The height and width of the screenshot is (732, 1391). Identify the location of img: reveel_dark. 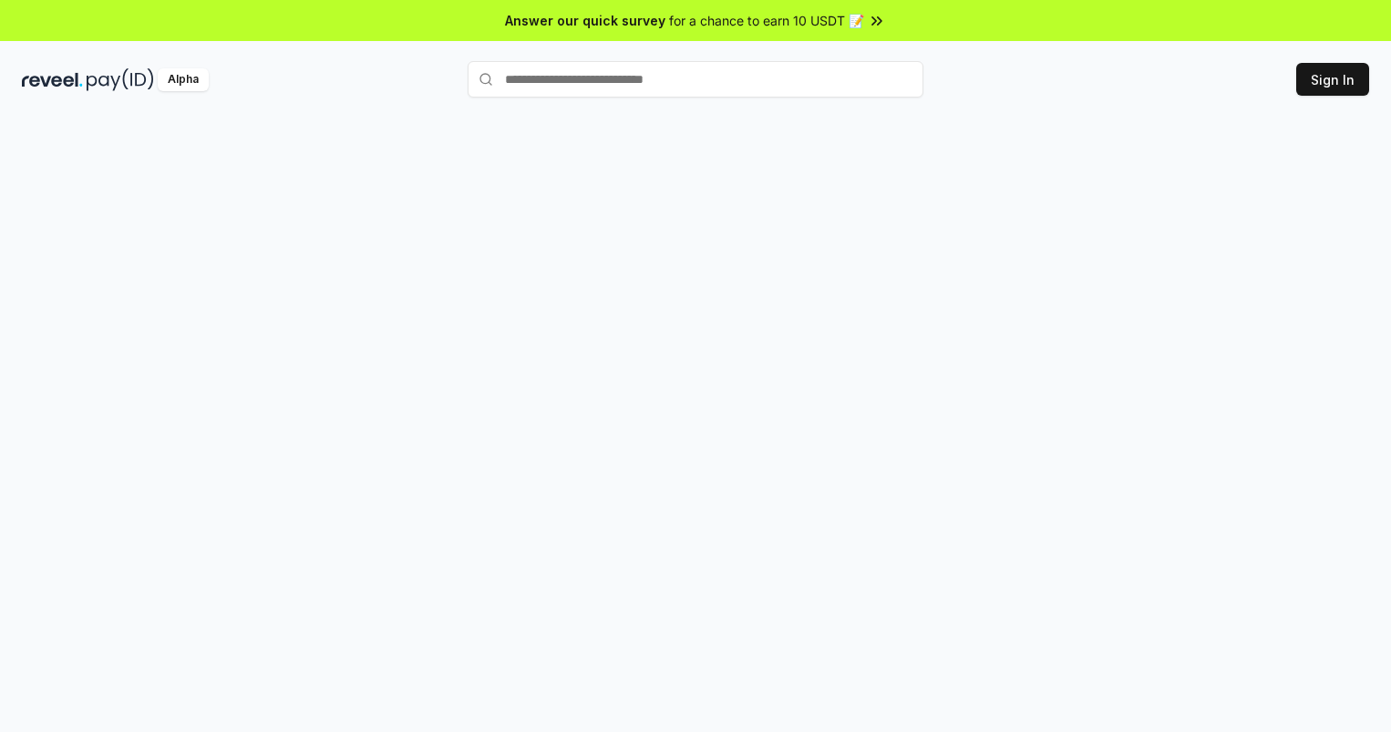
(52, 79).